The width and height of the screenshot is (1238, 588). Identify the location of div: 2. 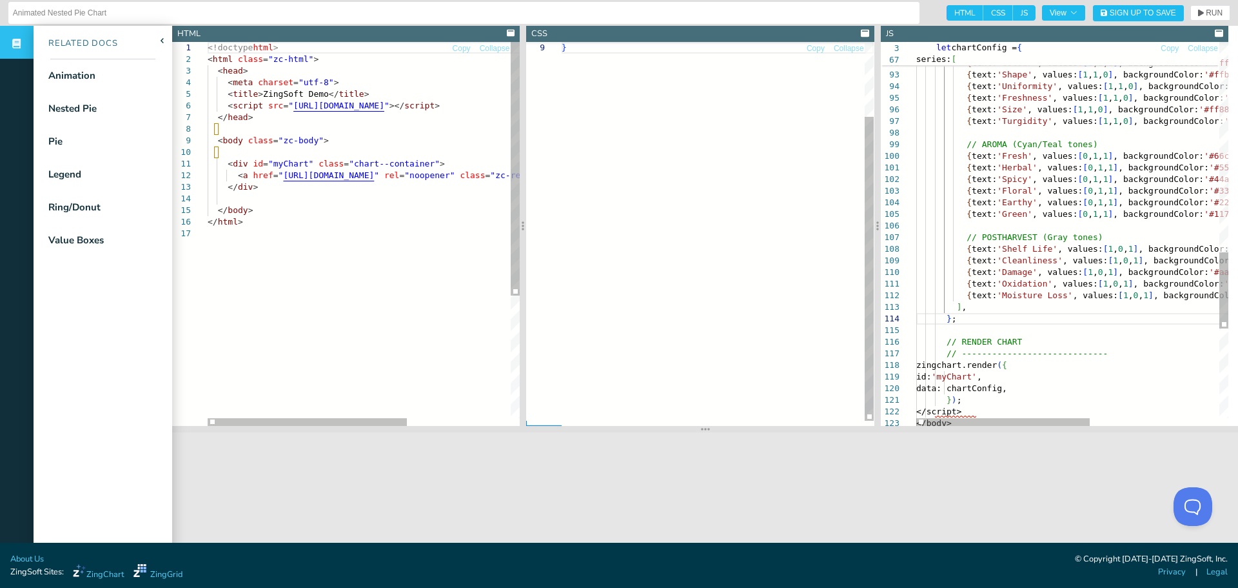
(181, 59).